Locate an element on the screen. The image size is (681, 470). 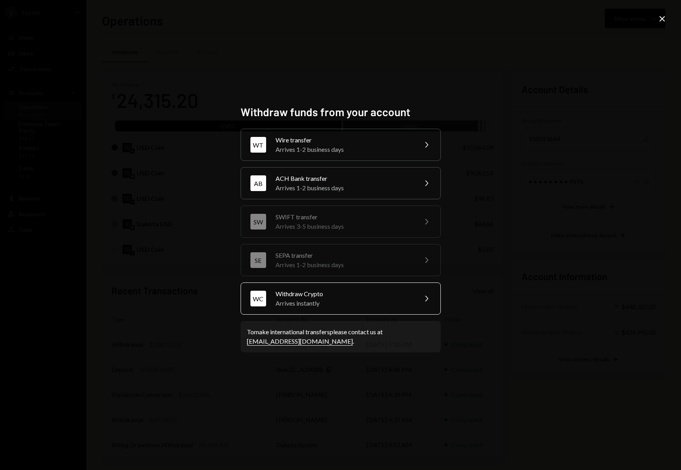
div: Arrives instantly is located at coordinates (344, 304).